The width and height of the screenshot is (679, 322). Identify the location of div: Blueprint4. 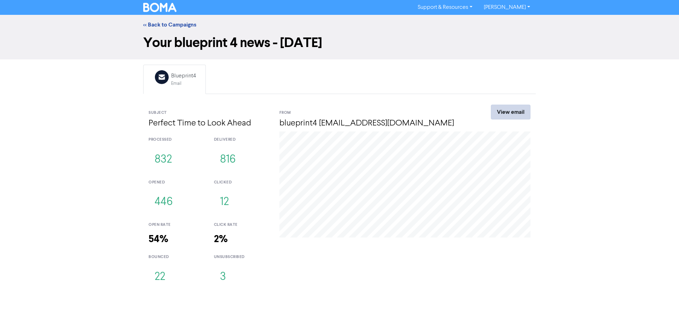
(184, 76).